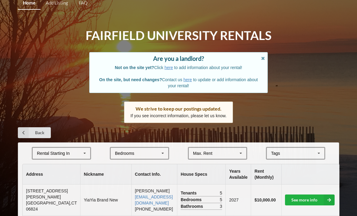 The image size is (357, 216). I want to click on th: Nickname, so click(106, 174).